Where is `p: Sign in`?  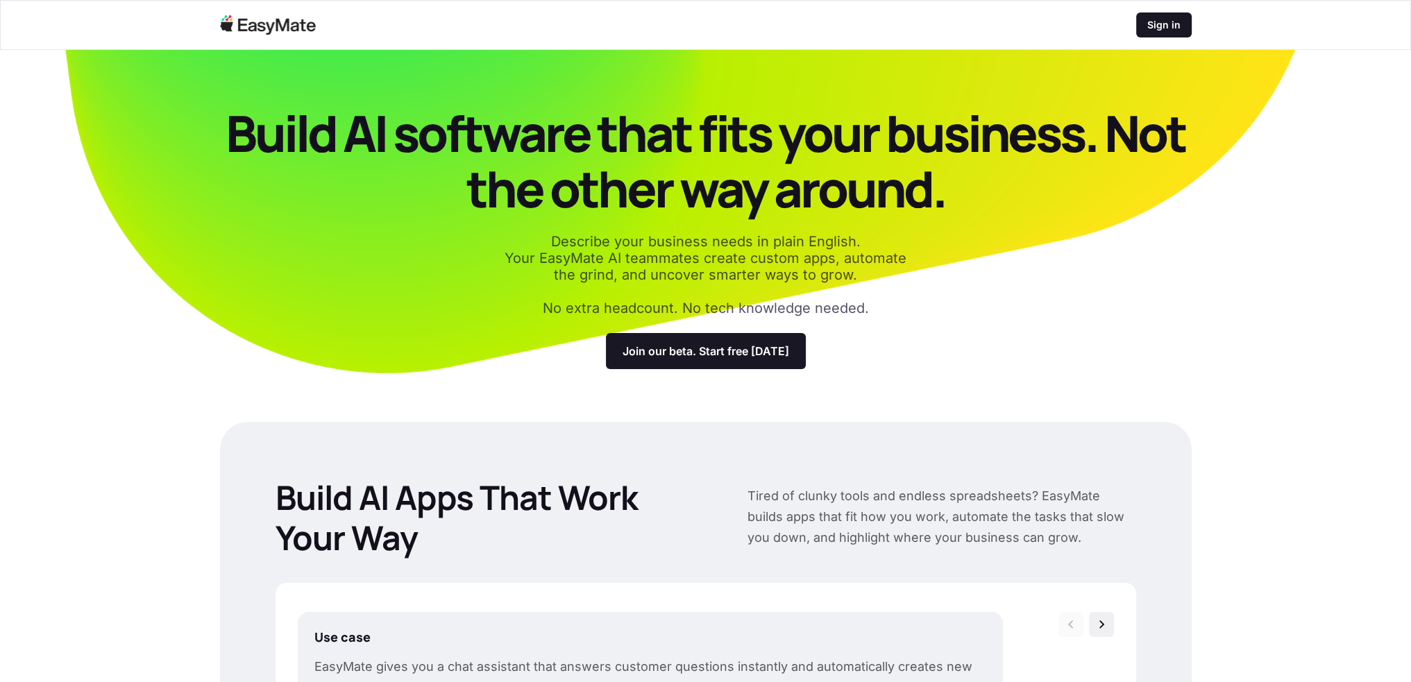
p: Sign in is located at coordinates (1164, 25).